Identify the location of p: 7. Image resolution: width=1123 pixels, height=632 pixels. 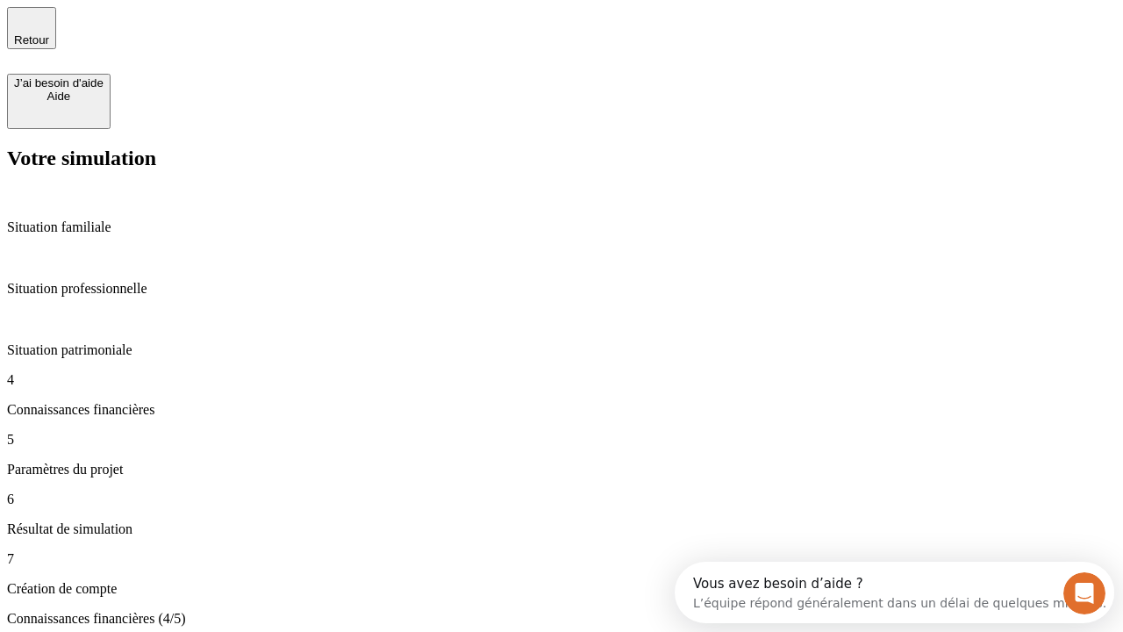
(562, 559).